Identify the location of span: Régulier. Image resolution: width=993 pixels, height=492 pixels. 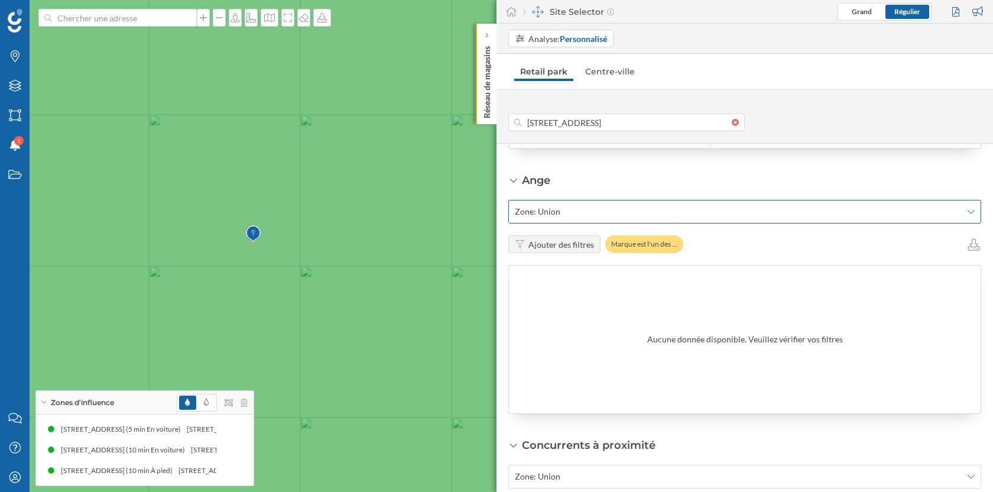
(907, 11).